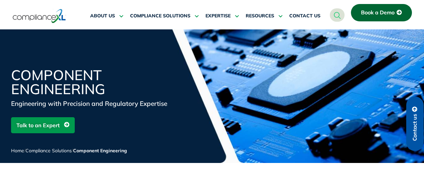 This screenshot has width=424, height=184. I want to click on a: Compliance Solutions, so click(49, 151).